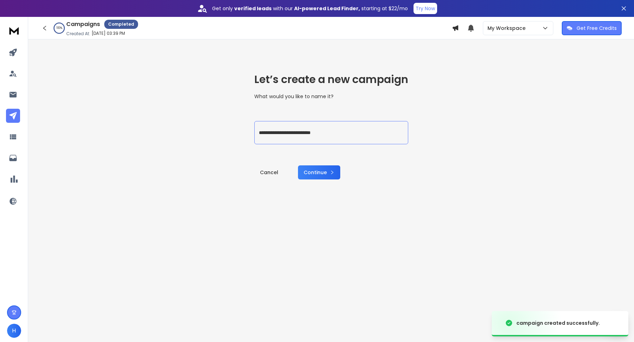  I want to click on p: Get only with our starting at $22/mo, so click(310, 8).